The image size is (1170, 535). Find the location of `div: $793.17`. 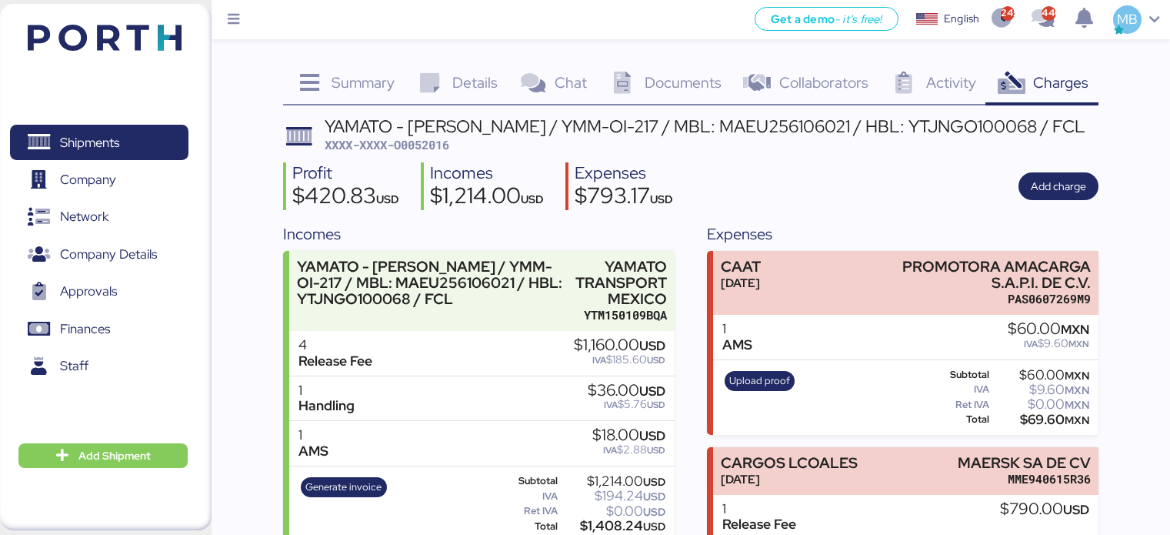

div: $793.17 is located at coordinates (624, 198).